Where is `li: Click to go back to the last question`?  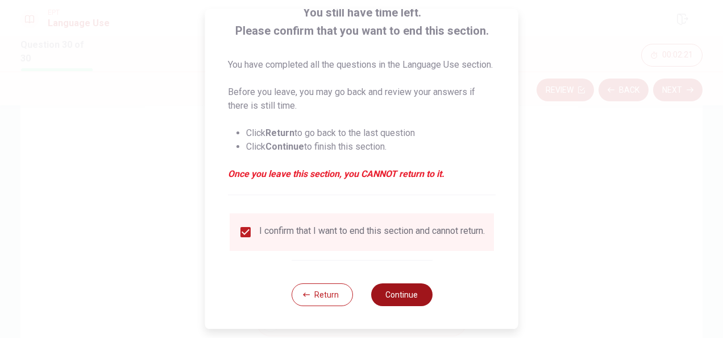
li: Click to go back to the last question is located at coordinates (371, 133).